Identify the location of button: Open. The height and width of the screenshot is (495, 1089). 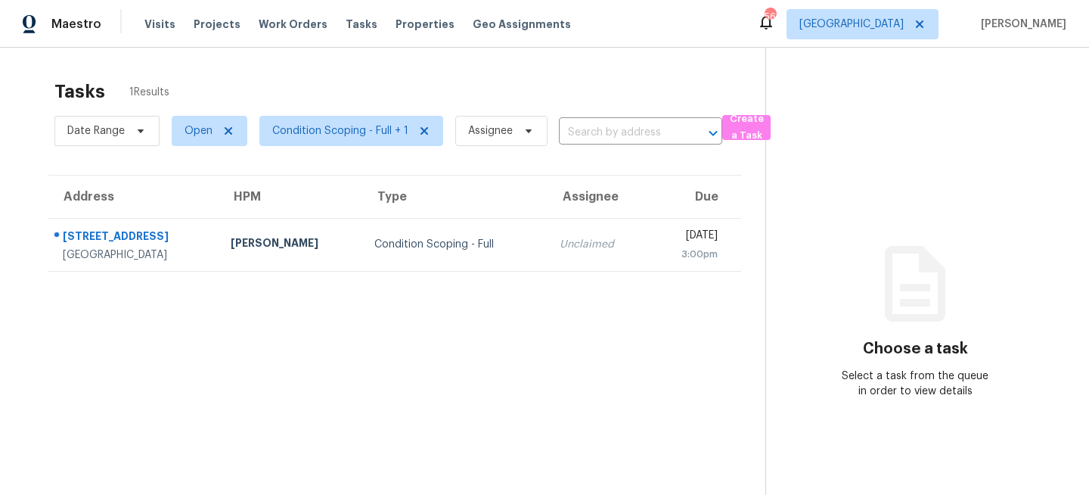
(713, 133).